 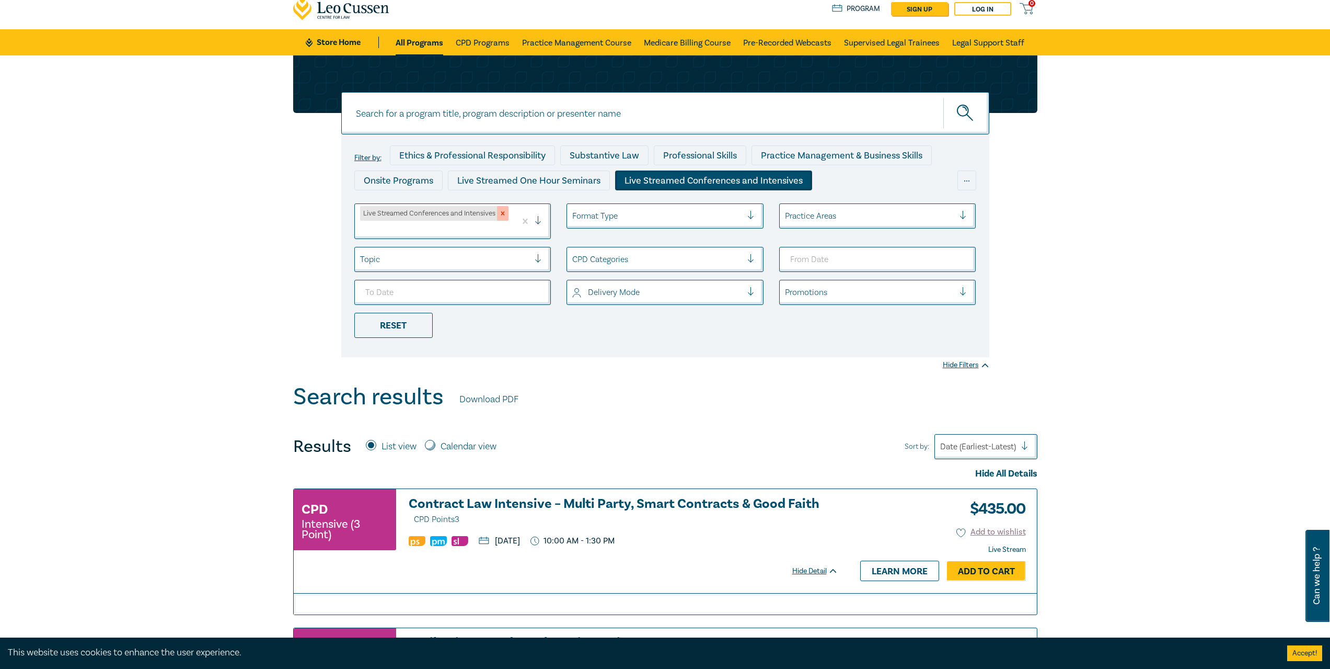 What do you see at coordinates (624, 511) in the screenshot?
I see `h3: Contract Law Intensive – Multi Party, Smart Contracts & Good Faith` at bounding box center [624, 511].